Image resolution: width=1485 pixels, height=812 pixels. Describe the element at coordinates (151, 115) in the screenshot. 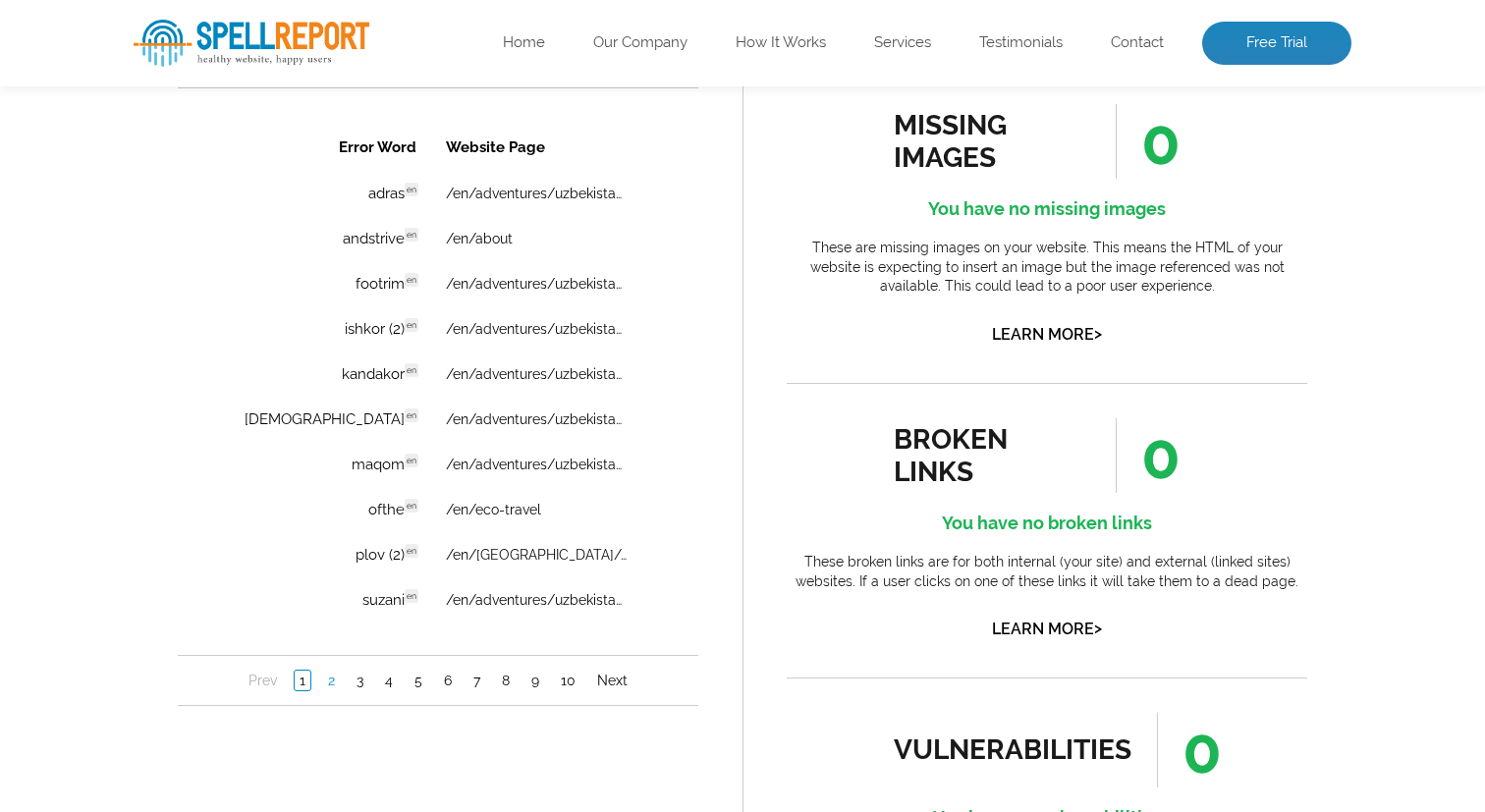

I see `td: andstrive` at that location.